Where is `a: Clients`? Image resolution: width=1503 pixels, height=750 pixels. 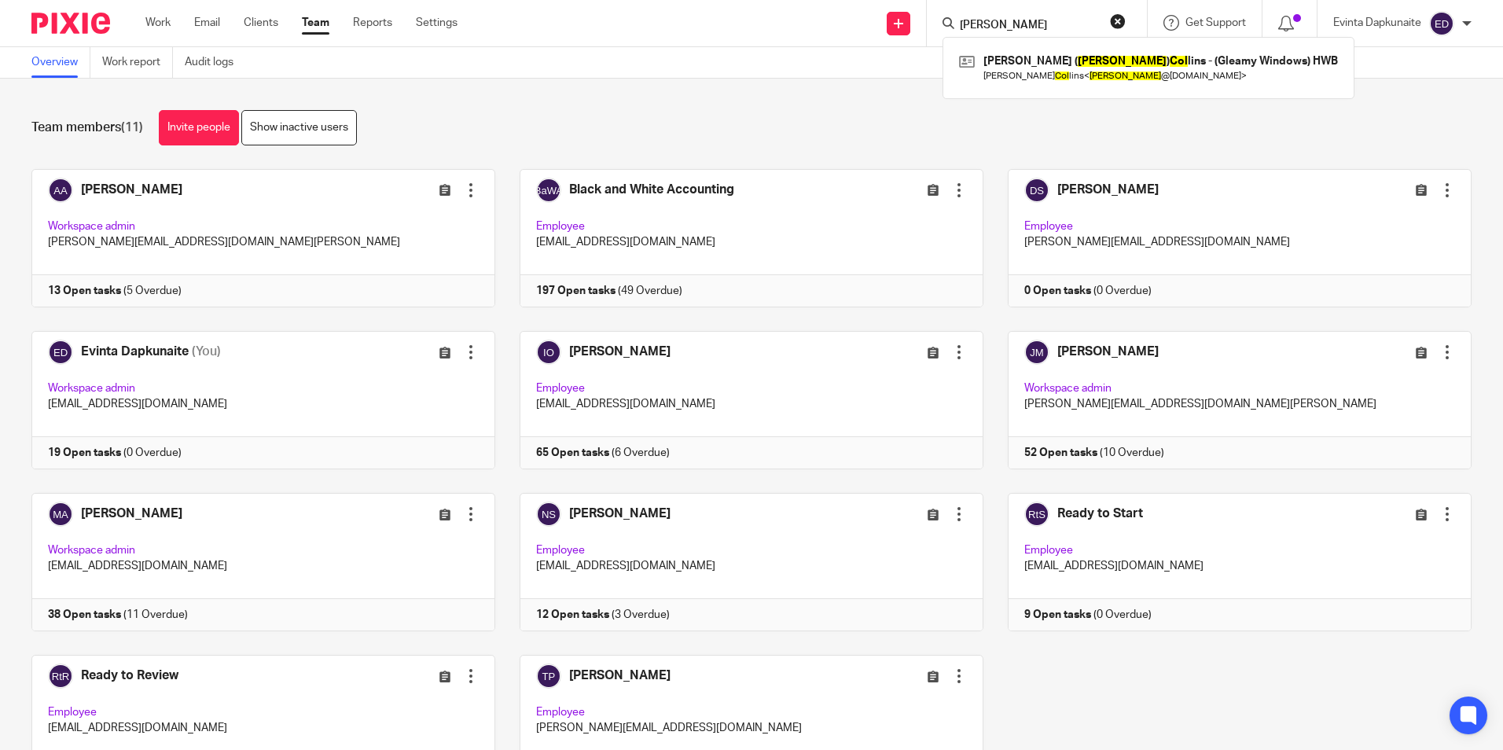
a: Clients is located at coordinates (261, 23).